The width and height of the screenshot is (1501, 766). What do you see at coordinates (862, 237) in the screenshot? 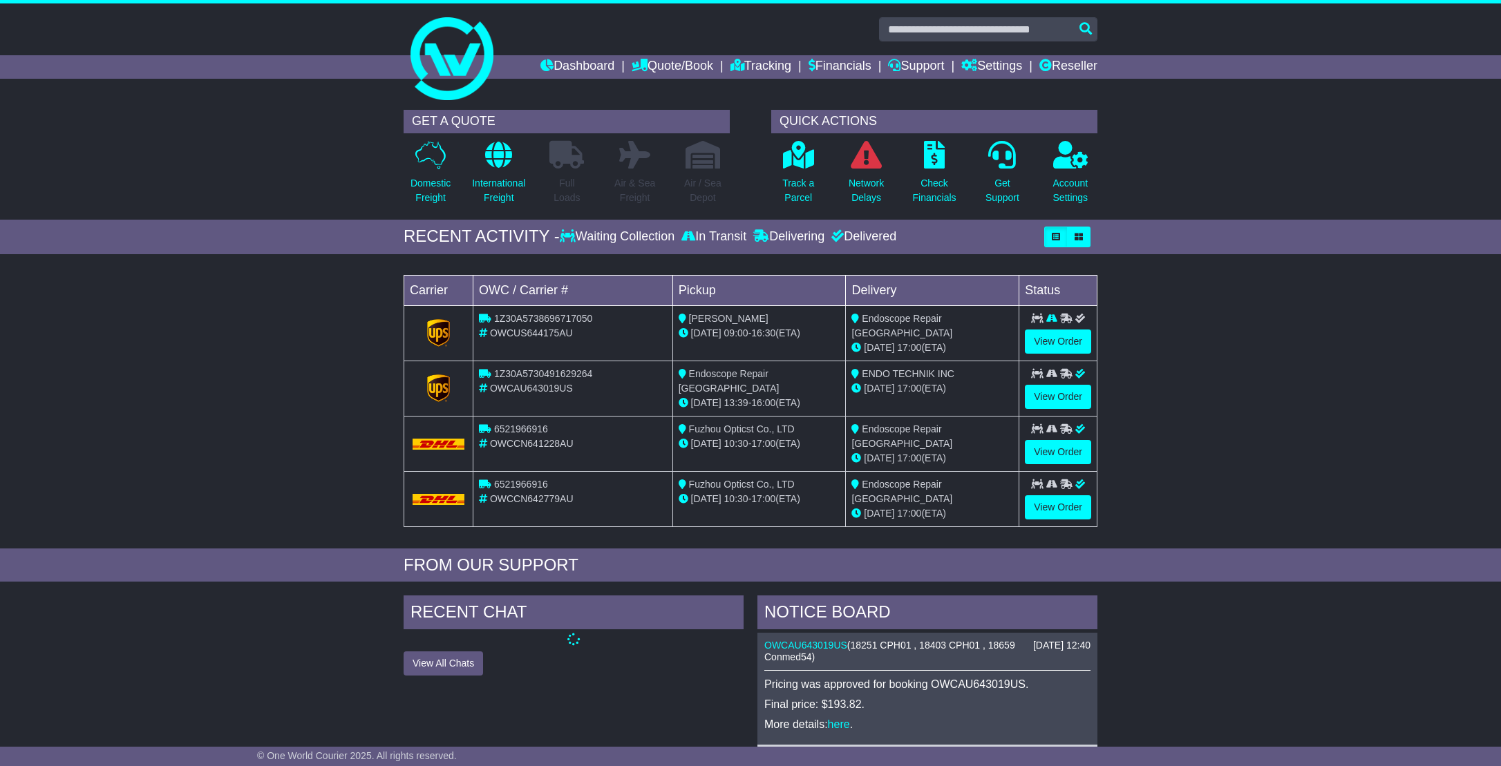
I see `div: Delivered` at bounding box center [862, 237].